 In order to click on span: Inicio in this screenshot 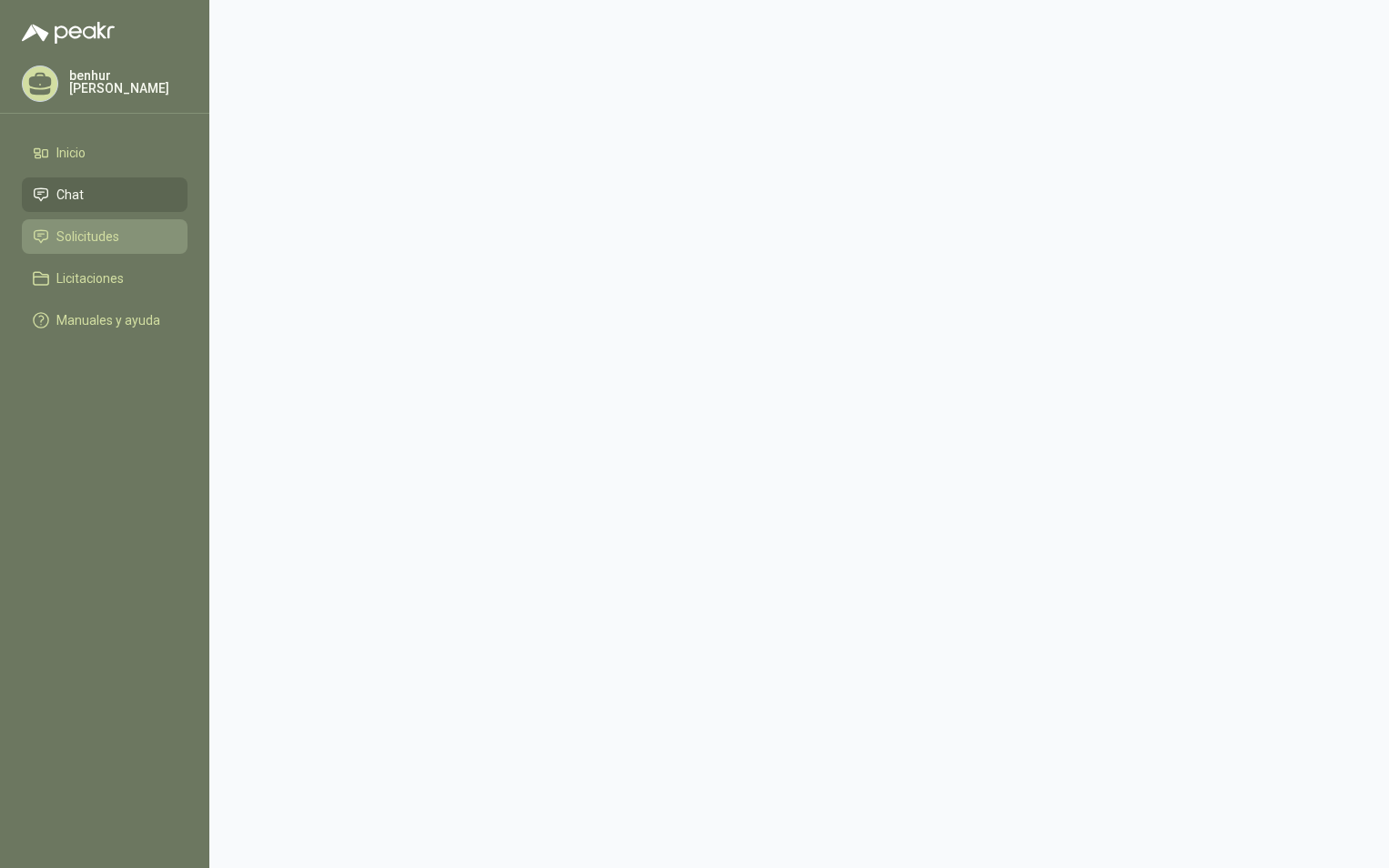, I will do `click(71, 153)`.